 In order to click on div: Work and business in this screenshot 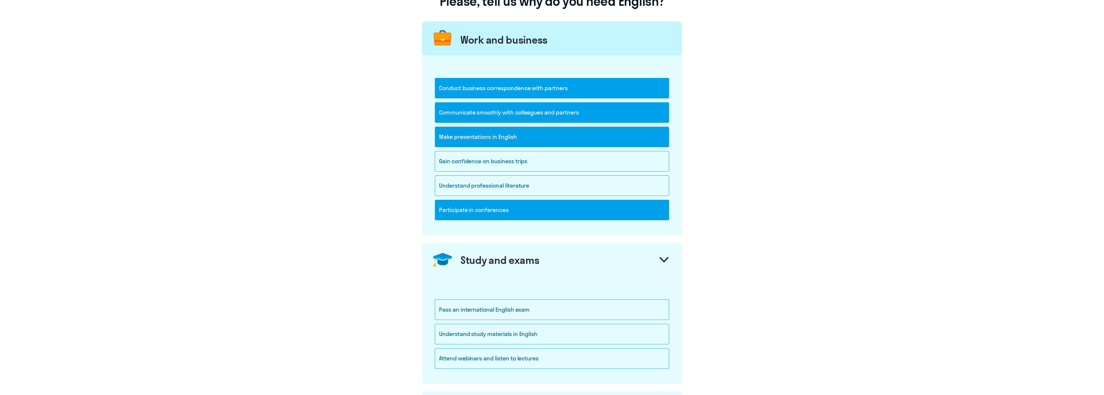, I will do `click(504, 40)`.